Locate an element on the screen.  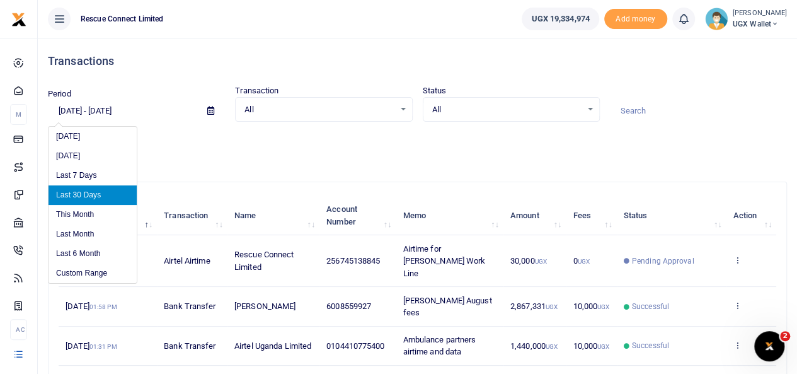
li: Wallet ballance is located at coordinates (560, 19).